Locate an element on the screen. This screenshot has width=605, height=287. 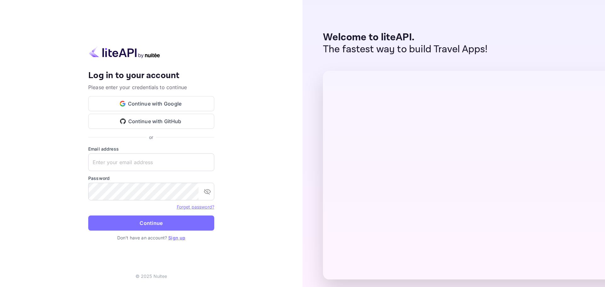
label: Password is located at coordinates (151, 178).